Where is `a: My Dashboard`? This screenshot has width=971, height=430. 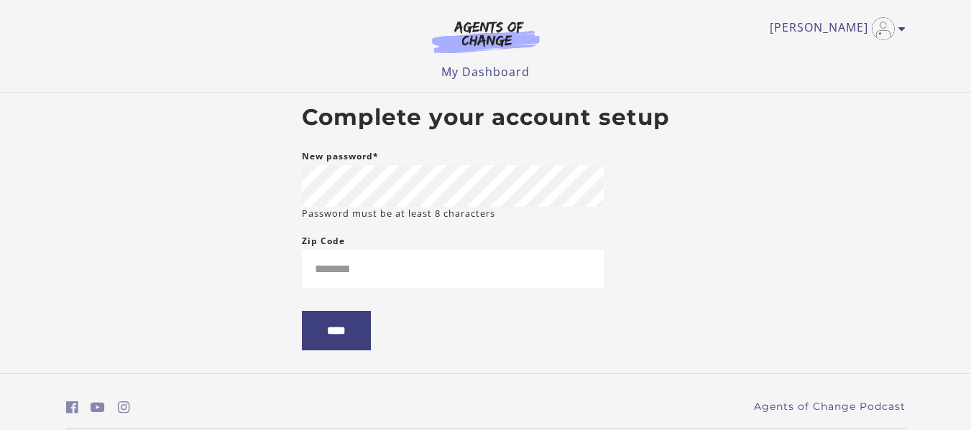 a: My Dashboard is located at coordinates (485, 72).